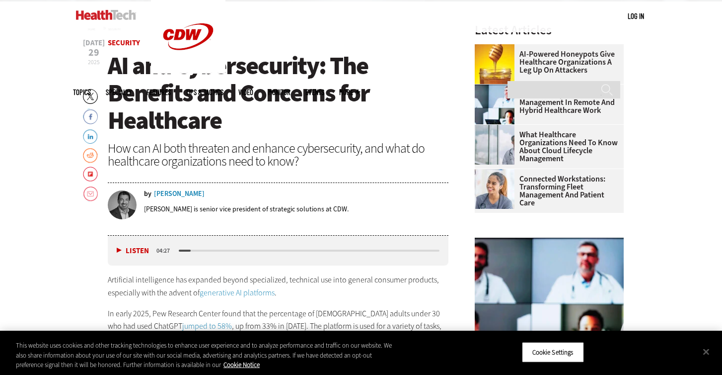 This screenshot has width=722, height=375. I want to click on a: Features, so click(159, 92).